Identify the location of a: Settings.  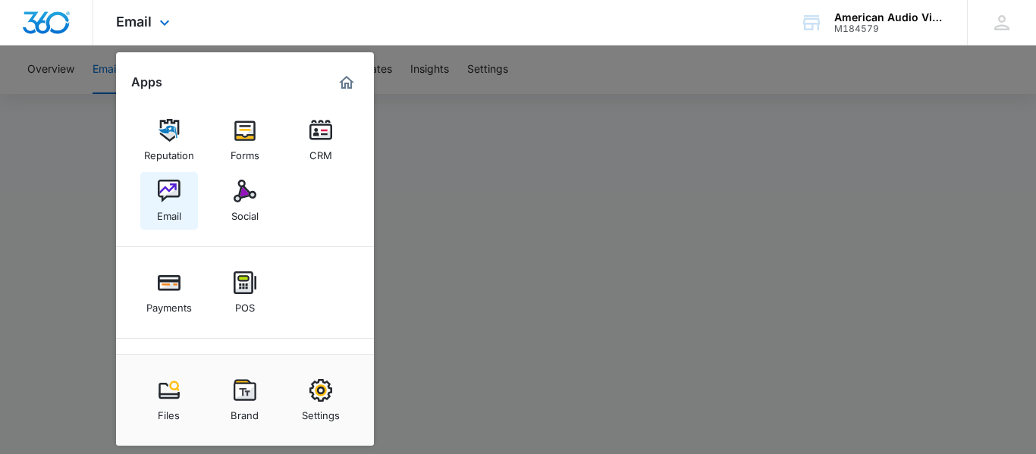
(321, 401).